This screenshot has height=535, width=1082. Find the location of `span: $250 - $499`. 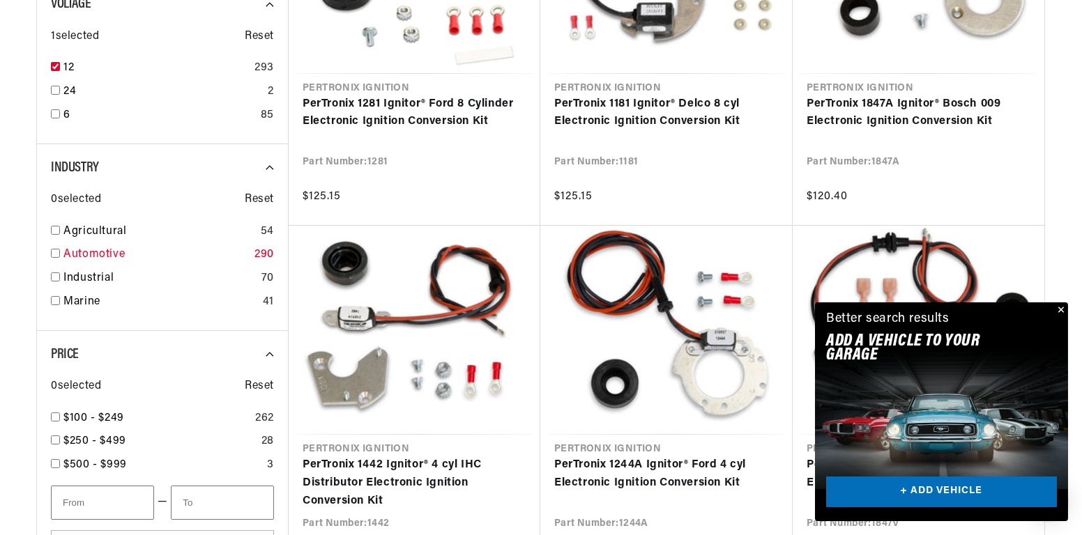

span: $250 - $499 is located at coordinates (95, 441).